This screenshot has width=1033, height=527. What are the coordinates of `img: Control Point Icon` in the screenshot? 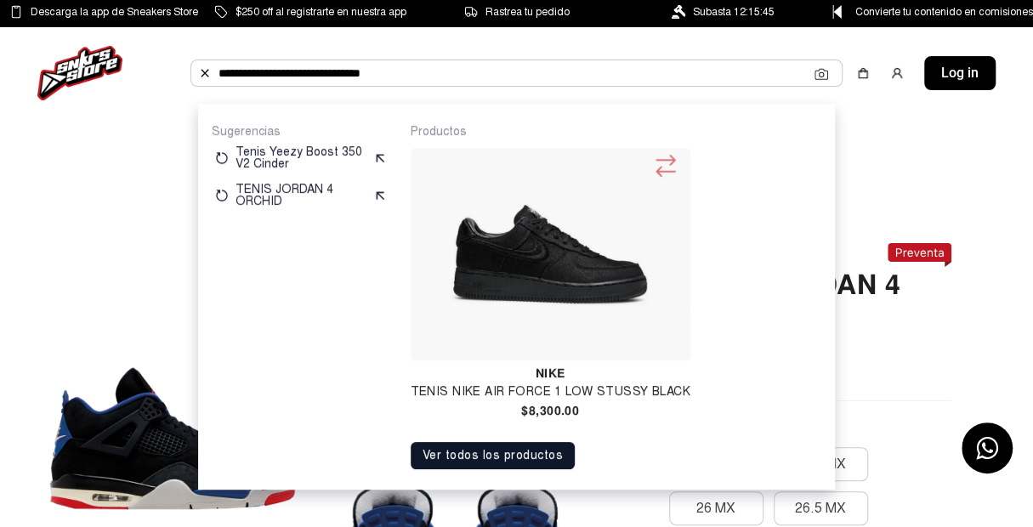 It's located at (836, 12).